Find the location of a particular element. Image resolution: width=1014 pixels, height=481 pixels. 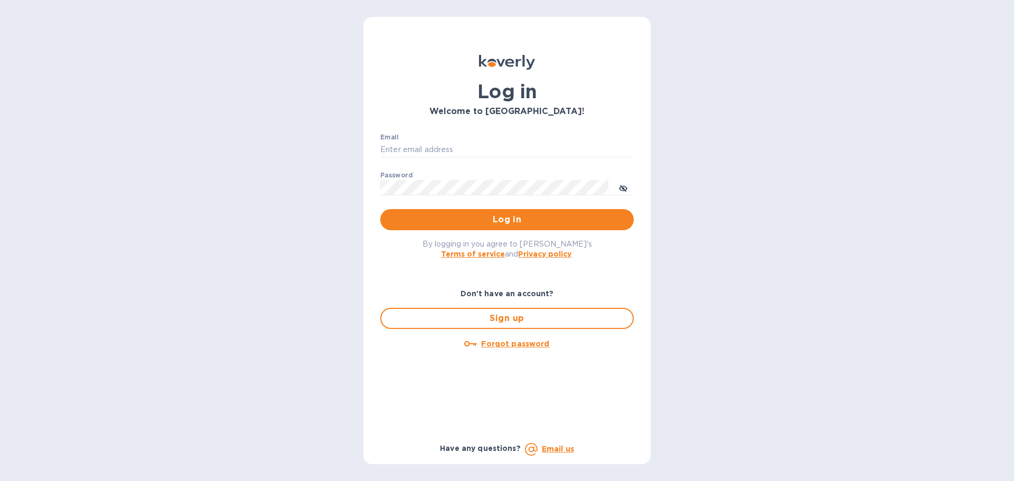

b: Have any questions? is located at coordinates (480, 448).